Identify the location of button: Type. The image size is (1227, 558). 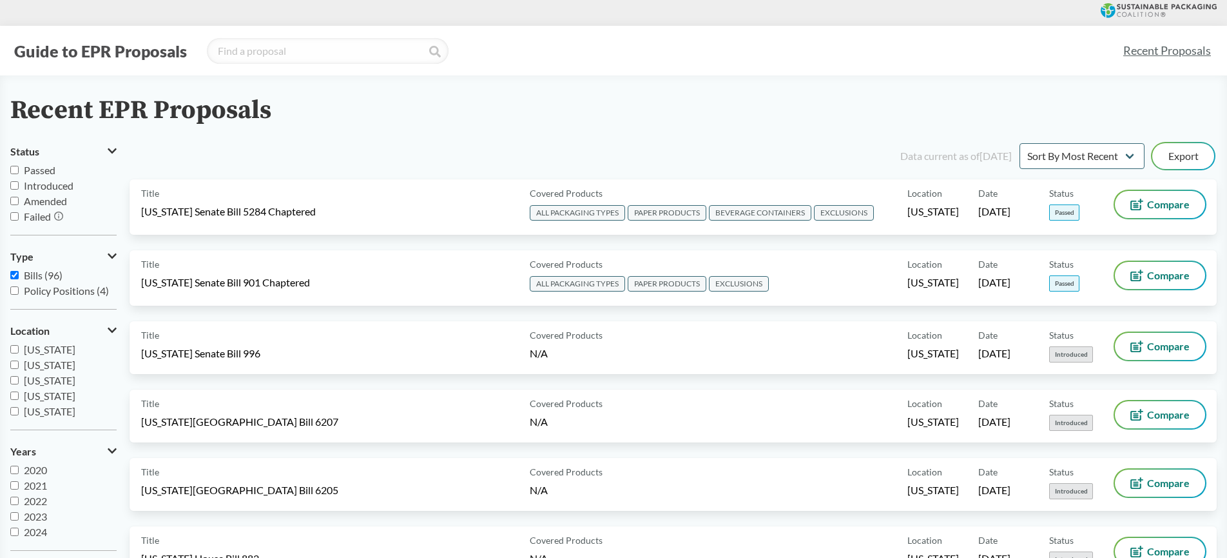
(63, 257).